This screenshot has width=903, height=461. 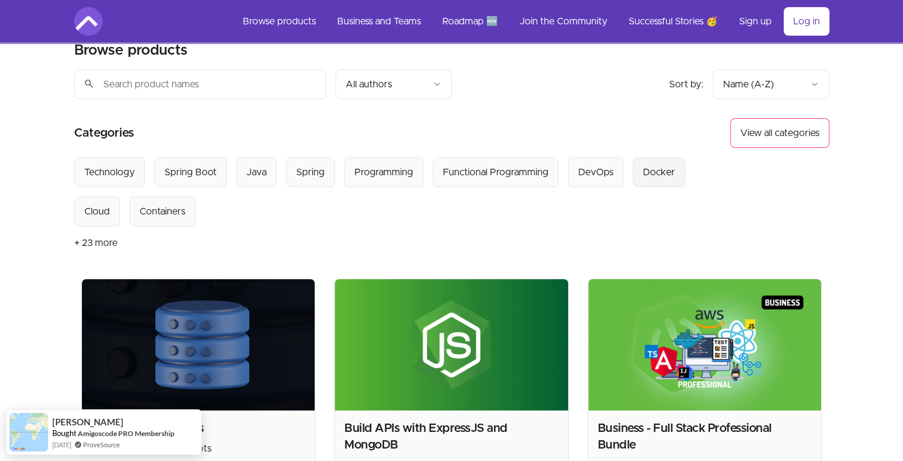 What do you see at coordinates (96, 243) in the screenshot?
I see `button: + 23 more` at bounding box center [96, 243].